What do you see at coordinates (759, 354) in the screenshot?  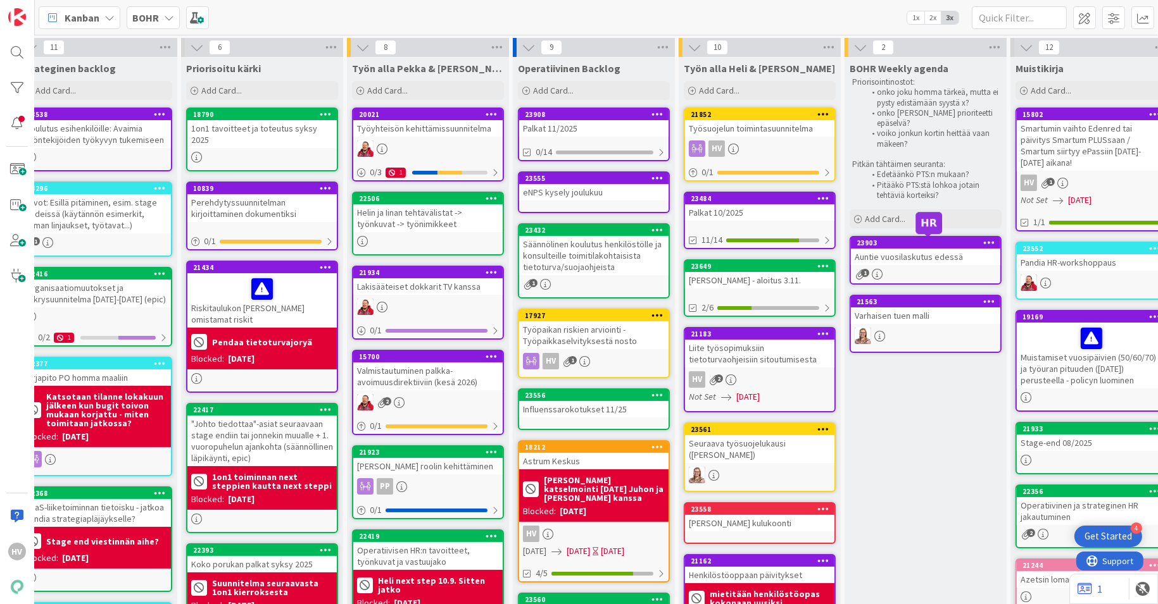 I see `div: Liite työsopimuksiin tietoturvaohjeisiin sitoutumisesta` at bounding box center [759, 354].